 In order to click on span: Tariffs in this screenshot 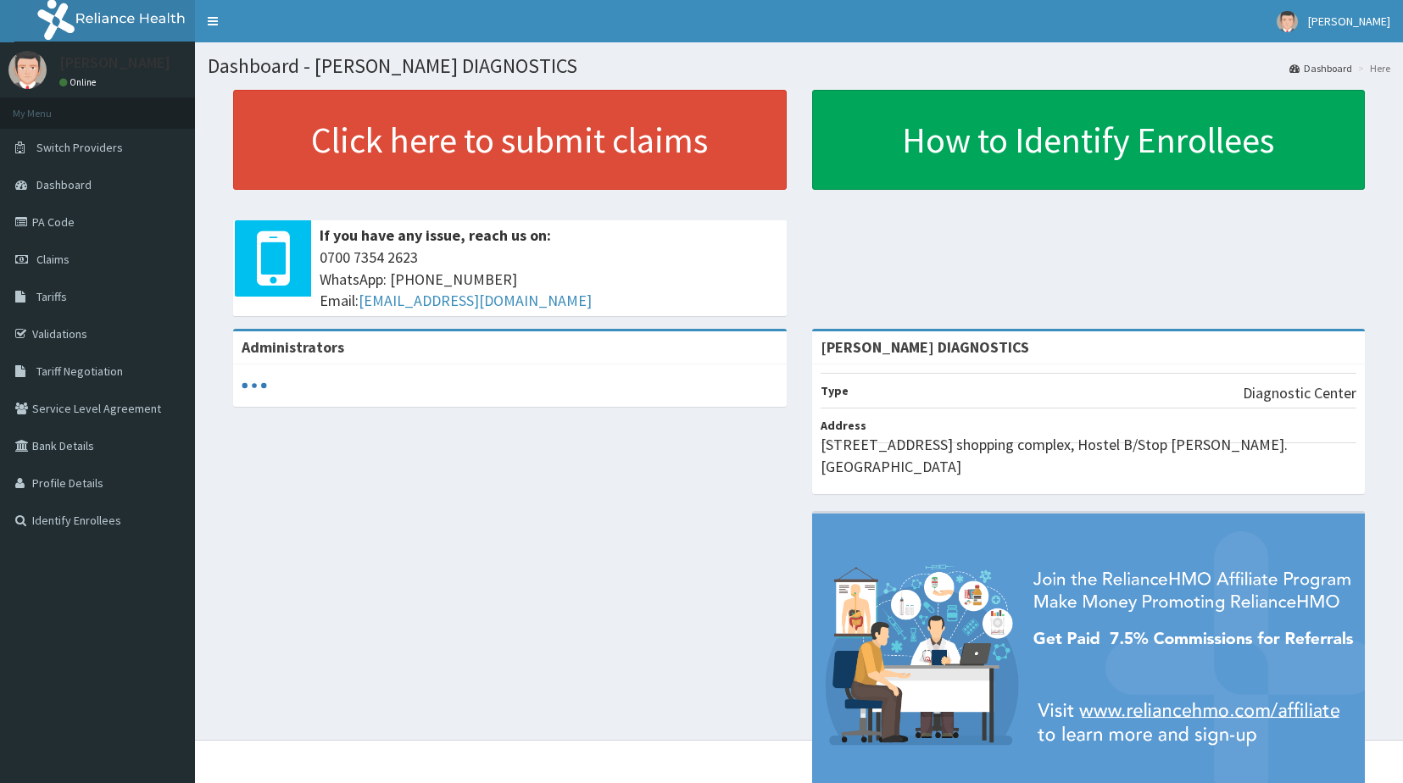, I will do `click(52, 297)`.